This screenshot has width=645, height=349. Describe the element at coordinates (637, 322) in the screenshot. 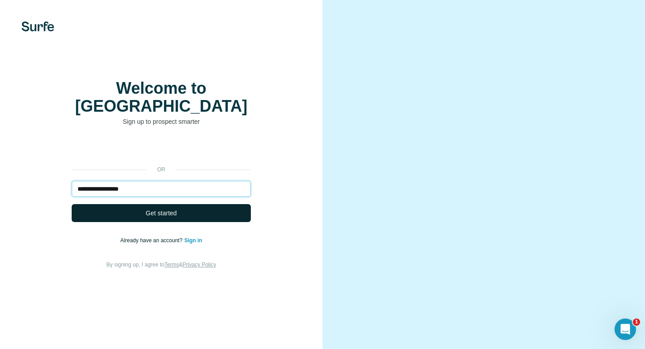

I see `span: 1` at that location.